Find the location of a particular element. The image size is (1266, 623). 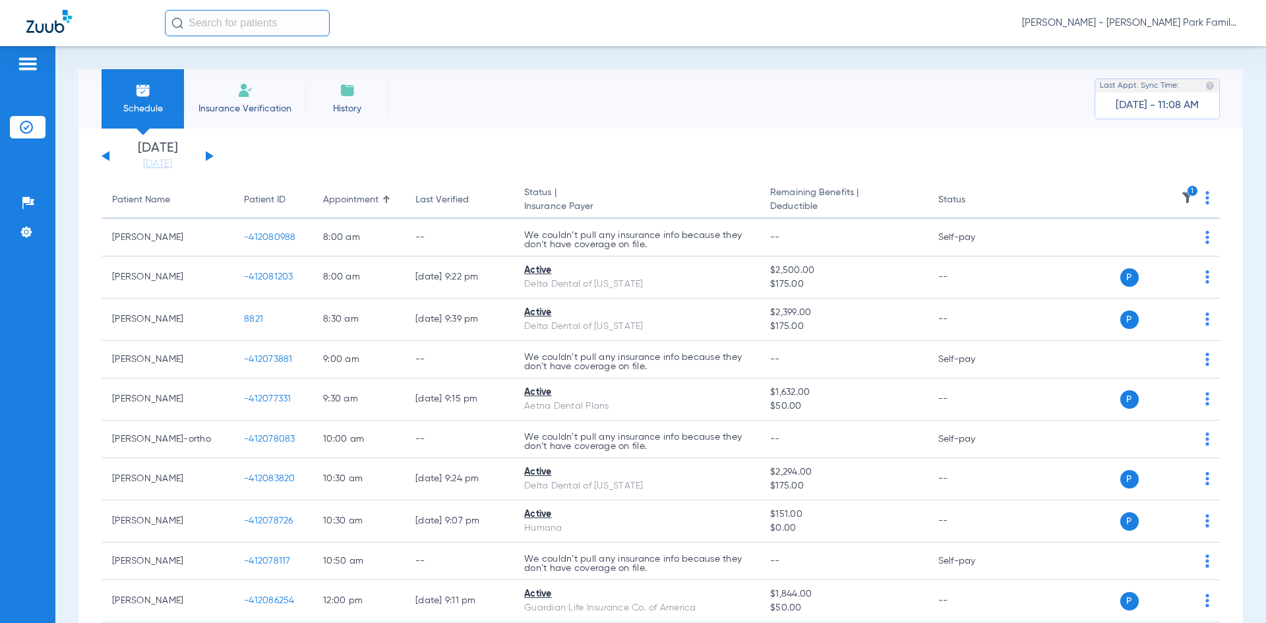

span: $2,294.00 is located at coordinates (843, 472).